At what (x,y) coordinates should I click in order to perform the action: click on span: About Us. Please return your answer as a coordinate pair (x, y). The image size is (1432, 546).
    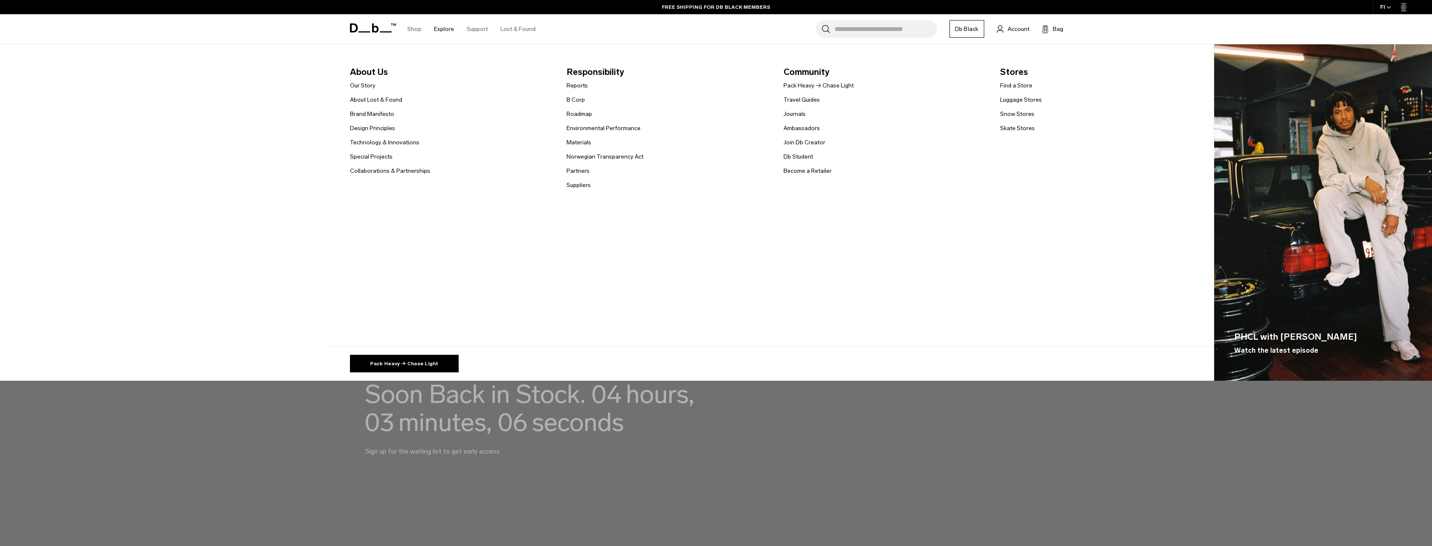
    Looking at the image, I should click on (452, 72).